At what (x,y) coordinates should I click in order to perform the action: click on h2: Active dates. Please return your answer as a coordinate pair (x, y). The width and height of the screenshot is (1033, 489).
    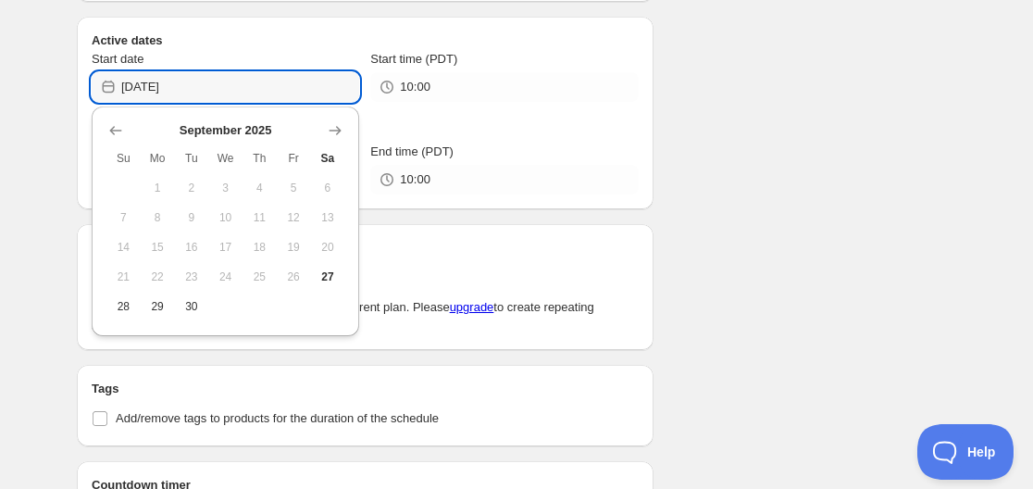
    Looking at the image, I should click on (365, 41).